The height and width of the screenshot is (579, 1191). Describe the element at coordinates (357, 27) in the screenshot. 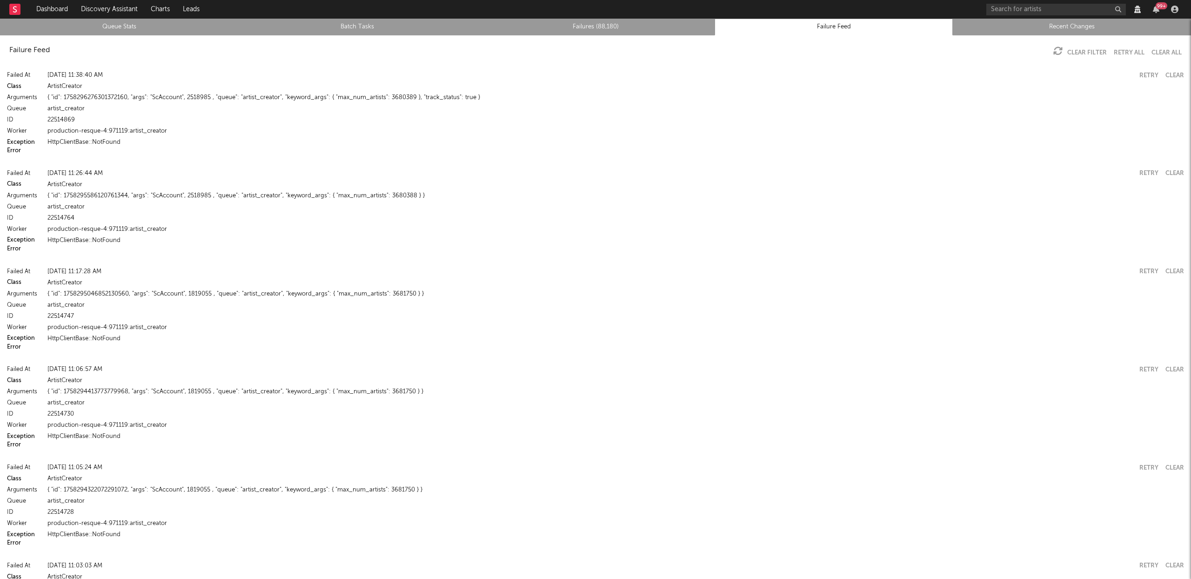

I see `a: Batch Tasks` at that location.